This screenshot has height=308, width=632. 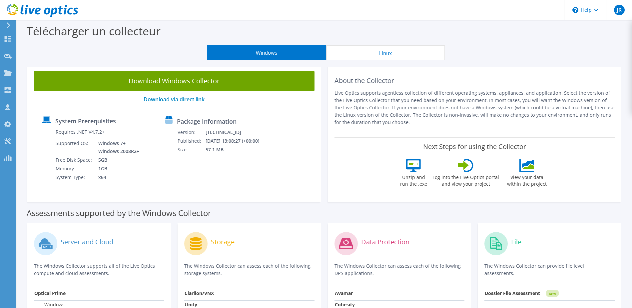 I want to click on a: Download Windows Collector, so click(x=174, y=81).